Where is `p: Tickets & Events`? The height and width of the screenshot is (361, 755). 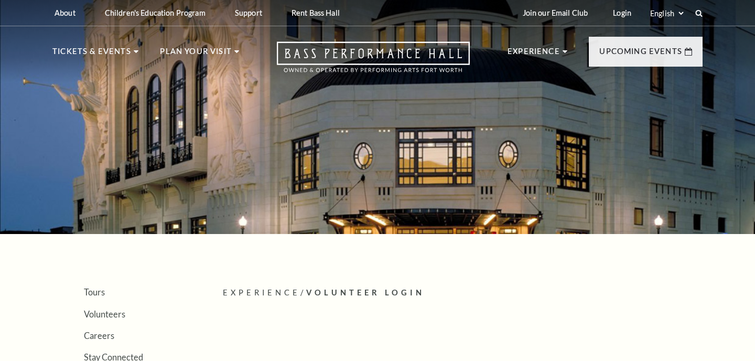
p: Tickets & Events is located at coordinates (92, 55).